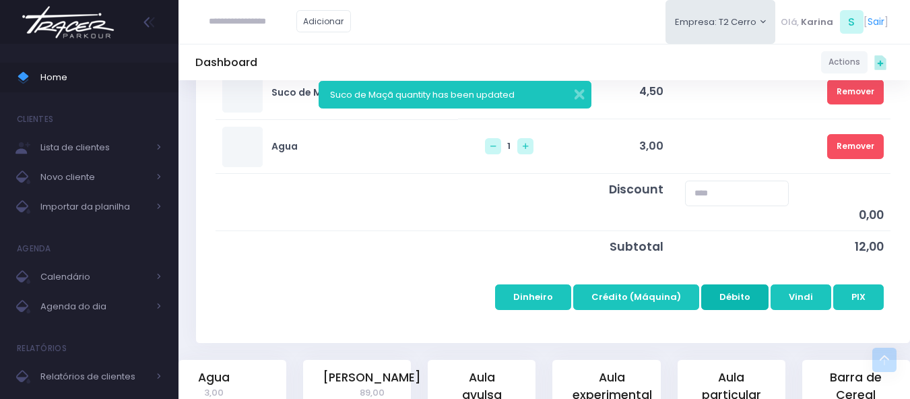 The width and height of the screenshot is (910, 399). I want to click on button: Vindi, so click(801, 297).